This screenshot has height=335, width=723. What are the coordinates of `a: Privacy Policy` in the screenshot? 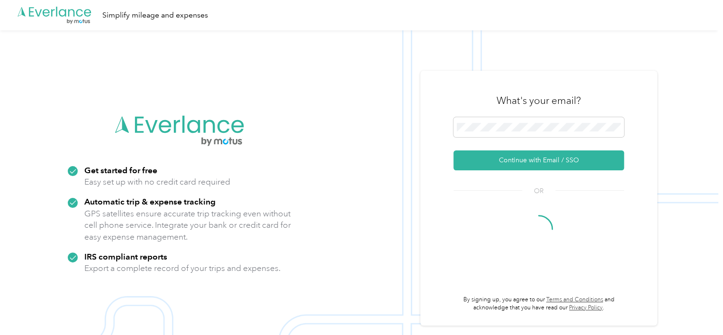 It's located at (586, 307).